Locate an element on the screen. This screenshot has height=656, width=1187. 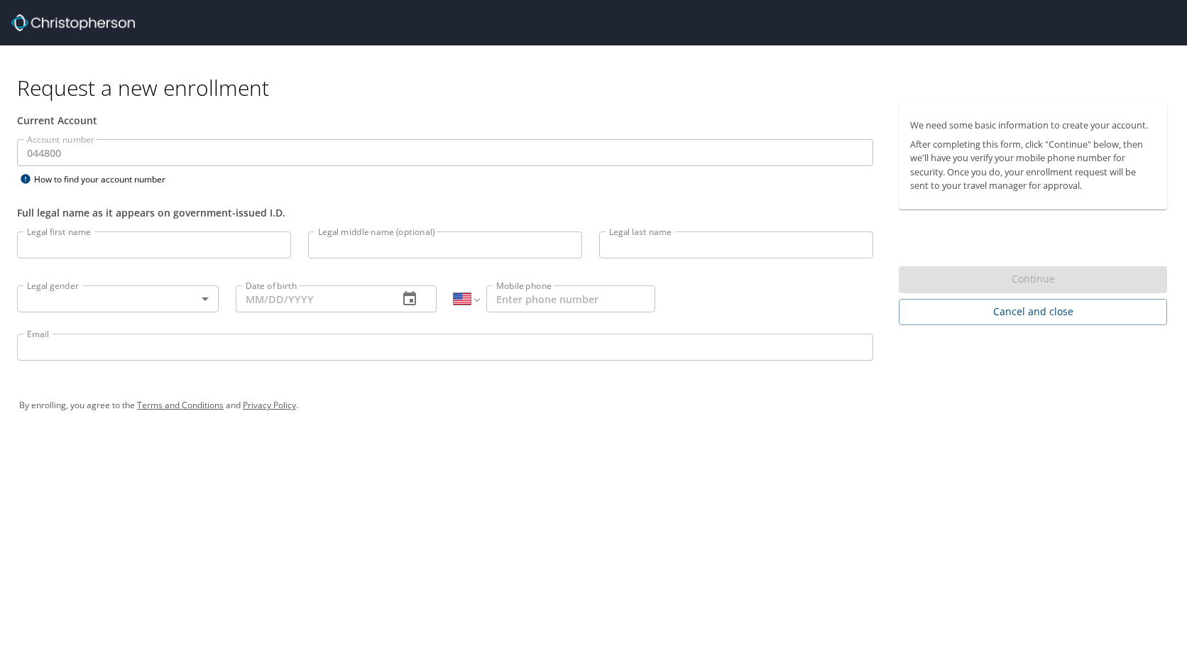
div: How to find your account number is located at coordinates (106, 179).